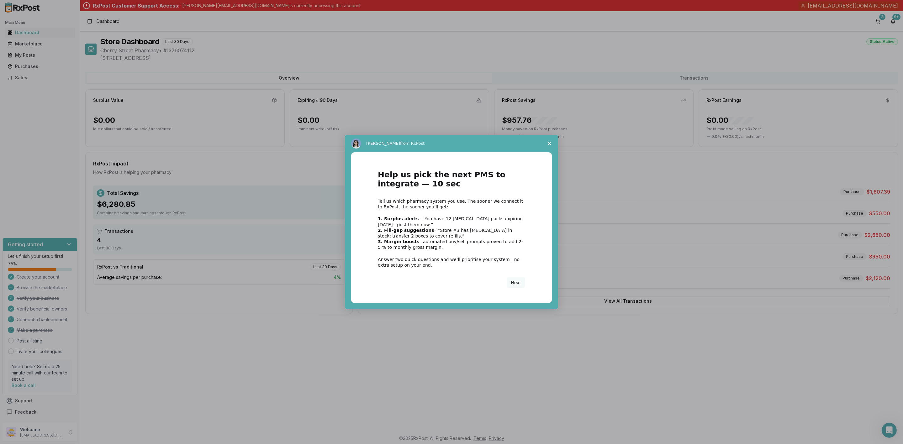  What do you see at coordinates (451, 262) in the screenshot?
I see `div: Answer two quick questions and we’ll prioritise your system—no extra setup on your end.` at bounding box center [451, 262].